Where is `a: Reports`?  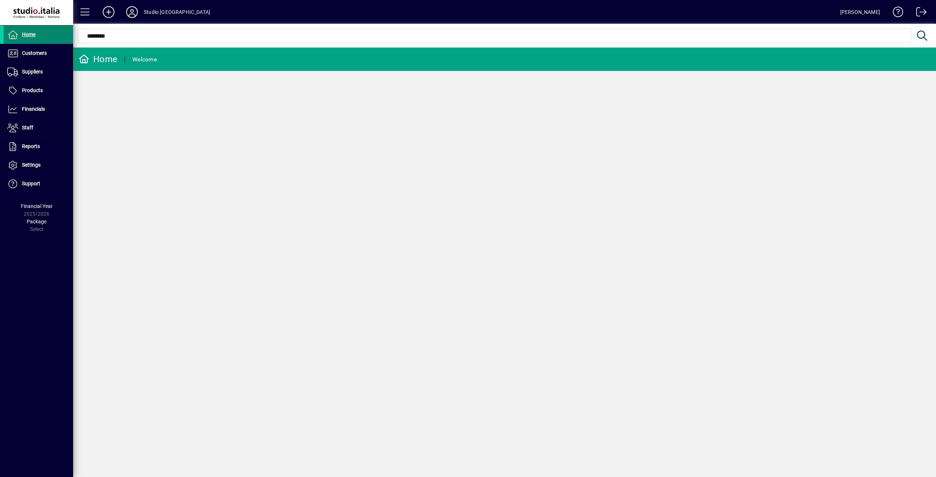
a: Reports is located at coordinates (38, 147).